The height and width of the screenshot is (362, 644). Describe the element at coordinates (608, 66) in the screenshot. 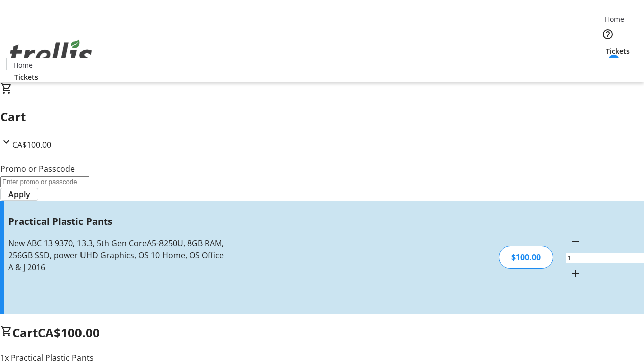

I see `button: Cart` at that location.